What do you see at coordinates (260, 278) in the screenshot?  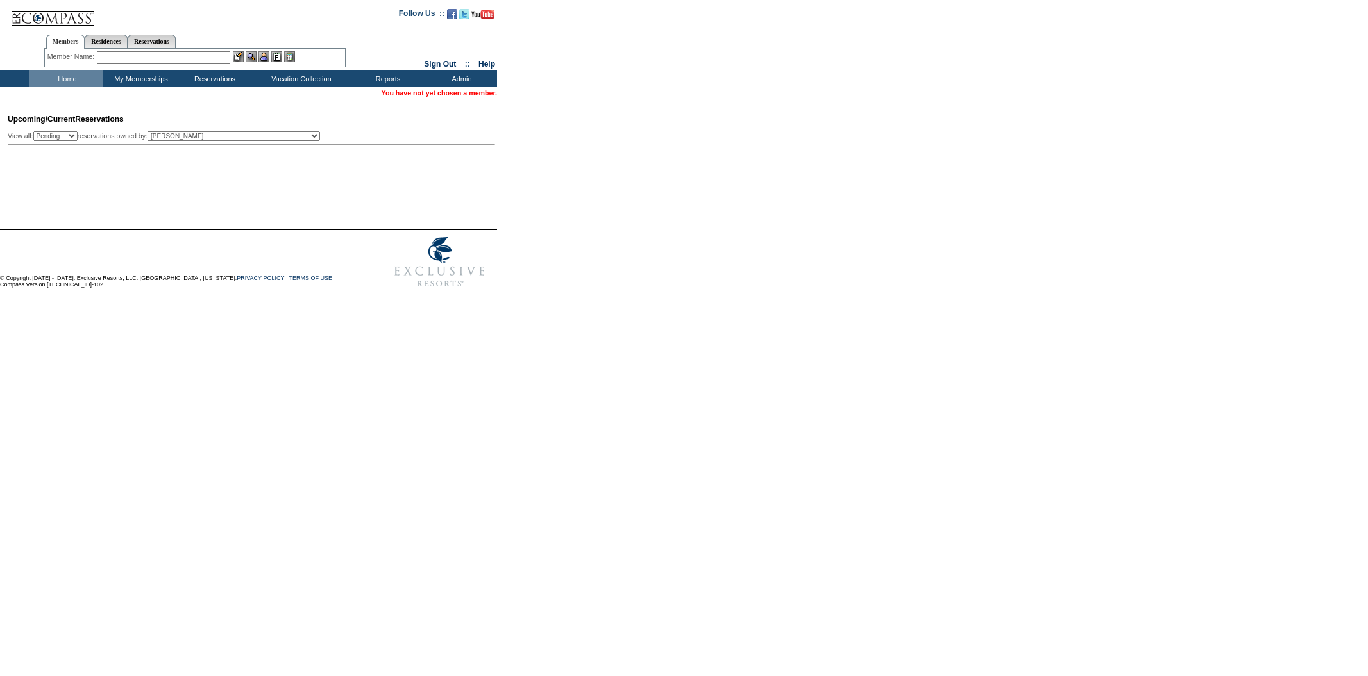 I see `a: PRIVACY POLICY` at bounding box center [260, 278].